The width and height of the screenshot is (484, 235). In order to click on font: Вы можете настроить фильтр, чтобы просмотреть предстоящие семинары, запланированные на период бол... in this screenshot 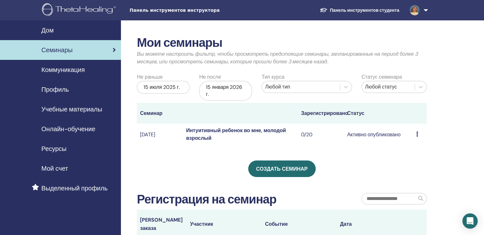, I will do `click(277, 58)`.